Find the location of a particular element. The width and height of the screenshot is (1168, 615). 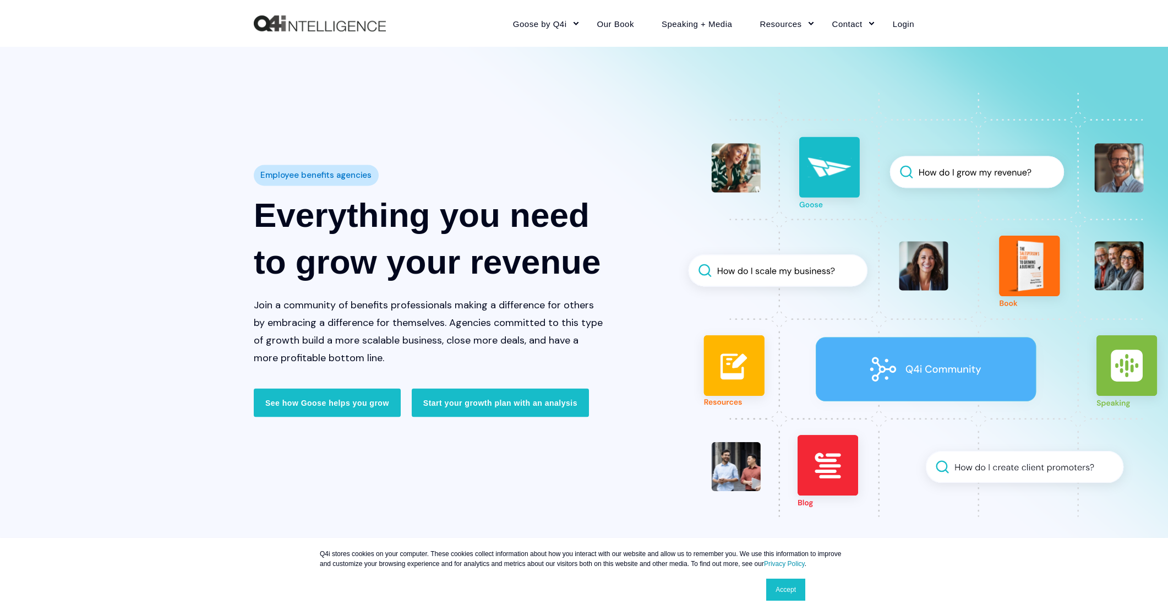

a: Back to Home is located at coordinates (320, 24).